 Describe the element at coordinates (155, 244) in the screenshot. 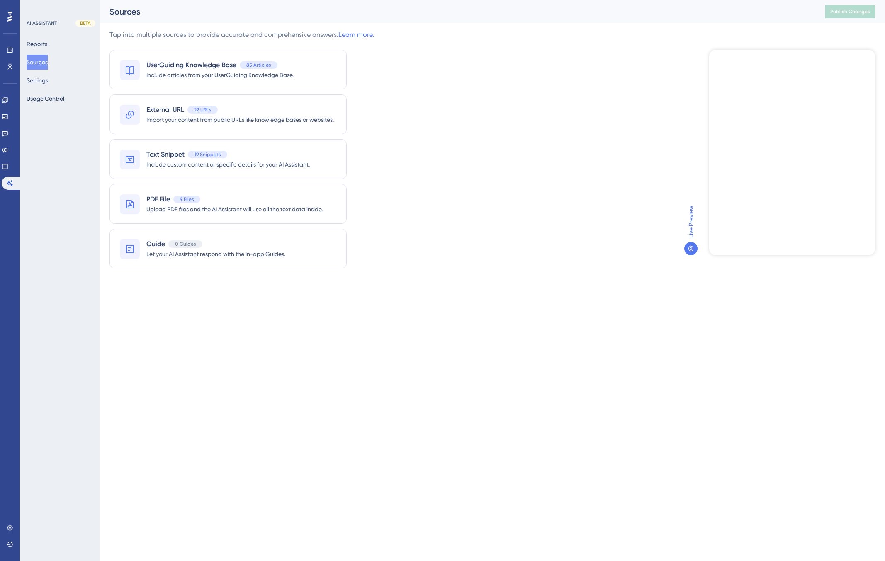

I see `span: Guide` at that location.